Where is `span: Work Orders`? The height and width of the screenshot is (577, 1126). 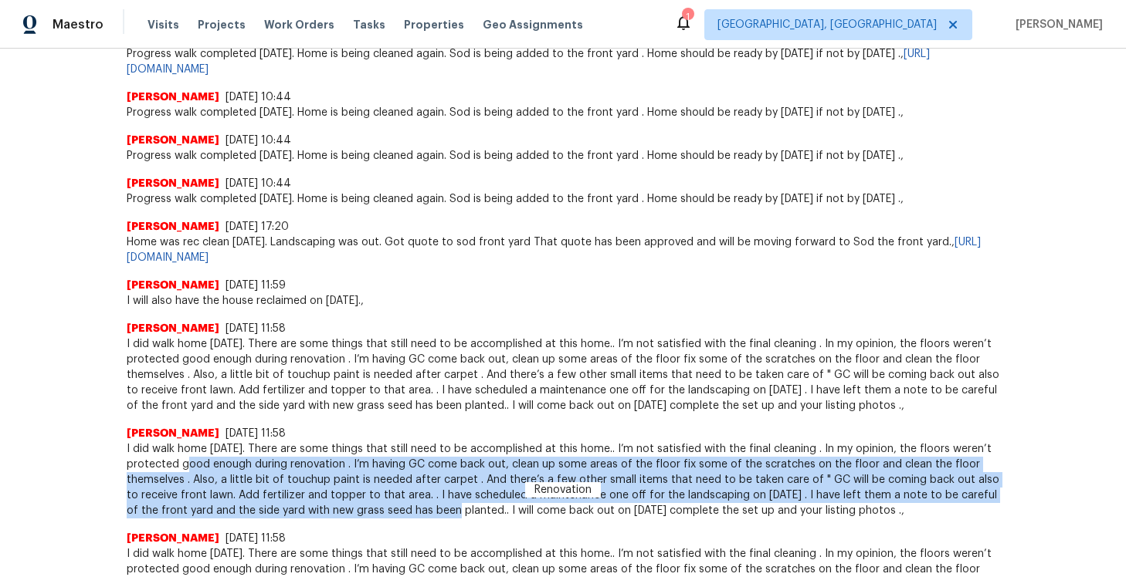 span: Work Orders is located at coordinates (299, 25).